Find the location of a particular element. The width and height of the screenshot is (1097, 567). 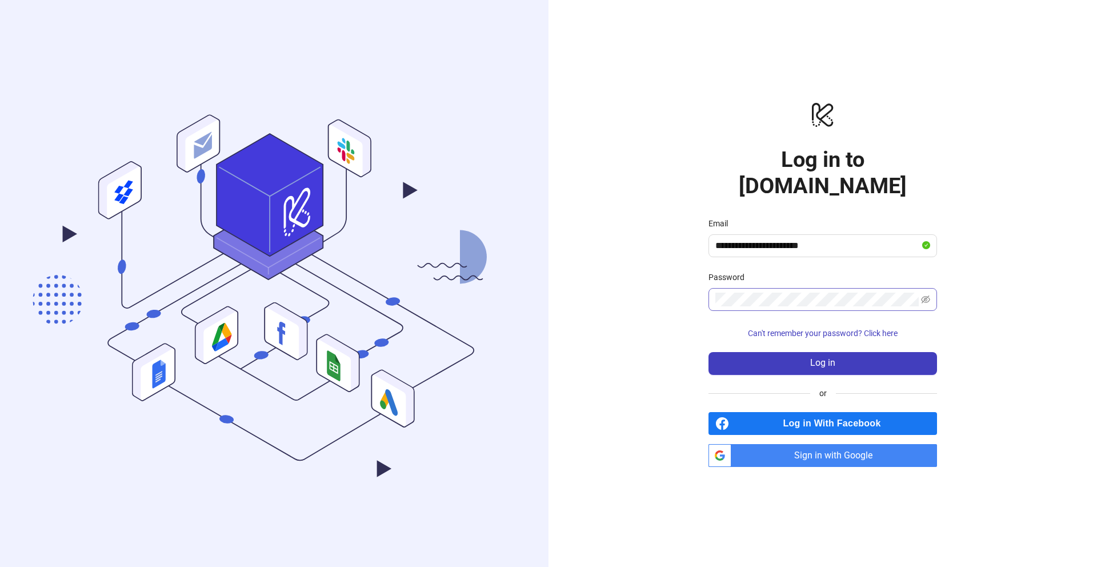

span: Can't remember your password? Click here is located at coordinates (823, 333).